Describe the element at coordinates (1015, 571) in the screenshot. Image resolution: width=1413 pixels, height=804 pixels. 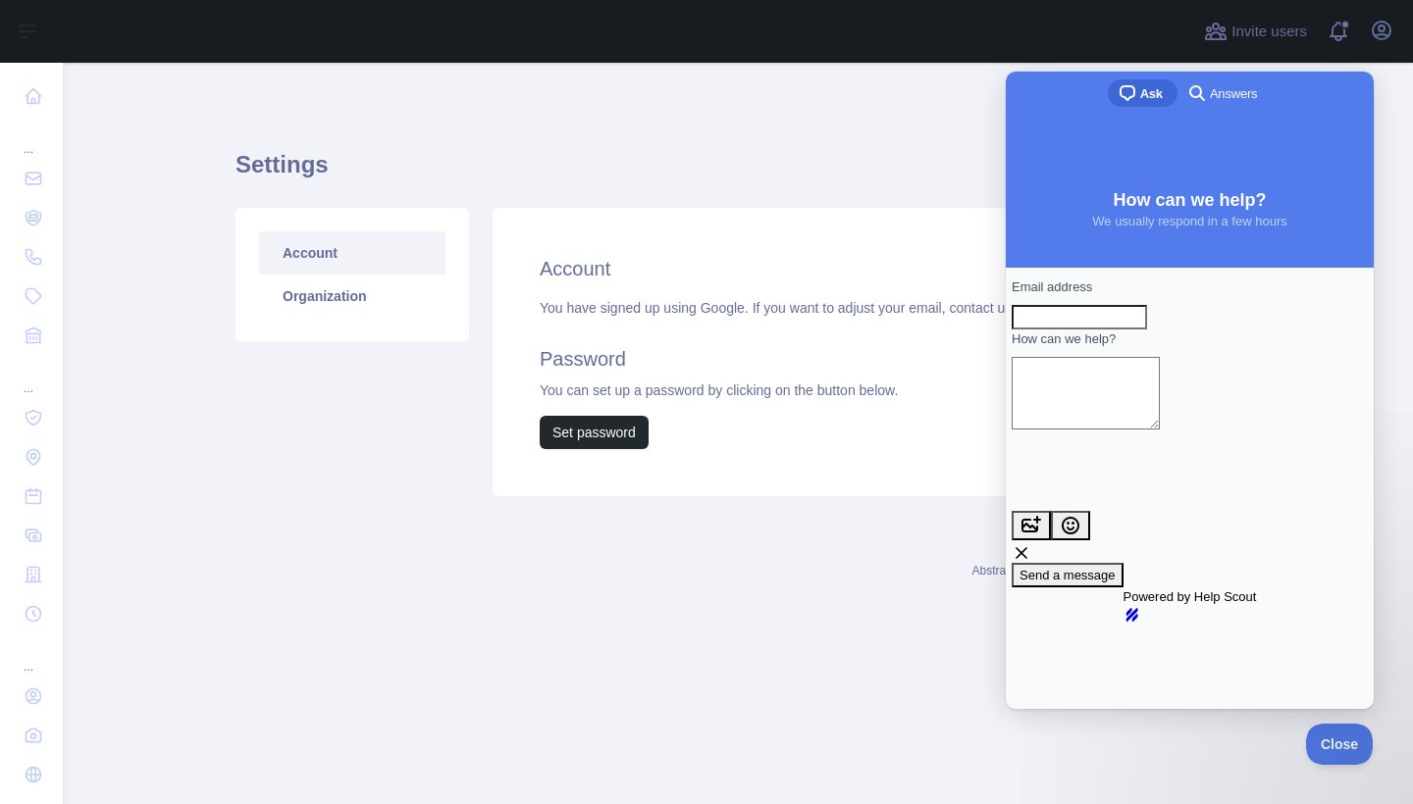
I see `a: Abstract API Inc.` at that location.